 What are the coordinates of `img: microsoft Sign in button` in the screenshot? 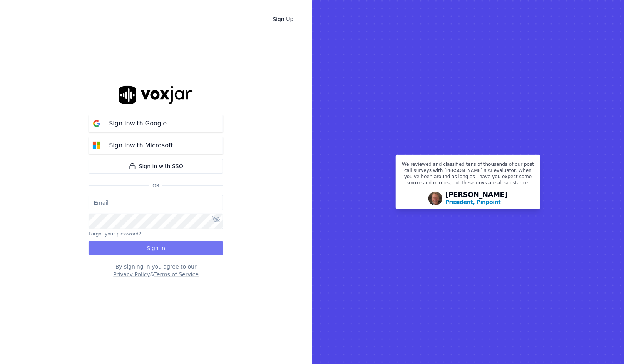 It's located at (97, 145).